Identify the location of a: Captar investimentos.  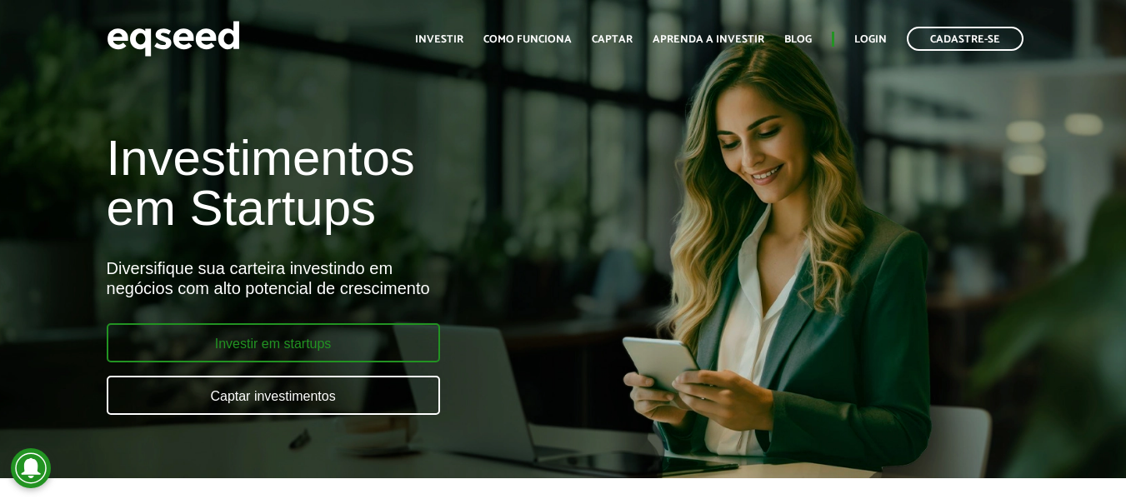
(273, 395).